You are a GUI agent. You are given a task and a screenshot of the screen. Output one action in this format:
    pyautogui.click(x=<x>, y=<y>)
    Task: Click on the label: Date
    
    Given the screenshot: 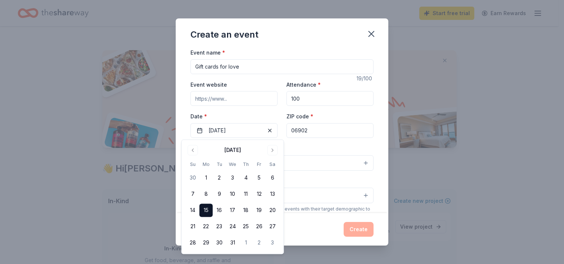 What is the action you would take?
    pyautogui.click(x=234, y=117)
    